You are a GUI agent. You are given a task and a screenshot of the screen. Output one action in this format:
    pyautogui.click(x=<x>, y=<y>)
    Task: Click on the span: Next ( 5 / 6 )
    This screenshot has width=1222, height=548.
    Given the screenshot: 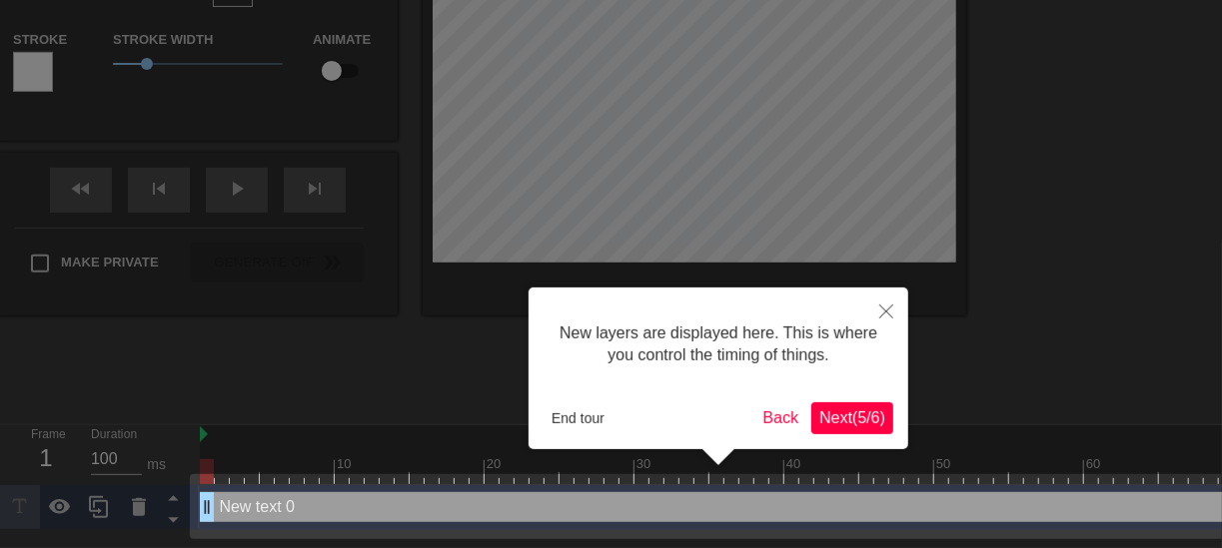 What is the action you would take?
    pyautogui.click(x=852, y=418)
    